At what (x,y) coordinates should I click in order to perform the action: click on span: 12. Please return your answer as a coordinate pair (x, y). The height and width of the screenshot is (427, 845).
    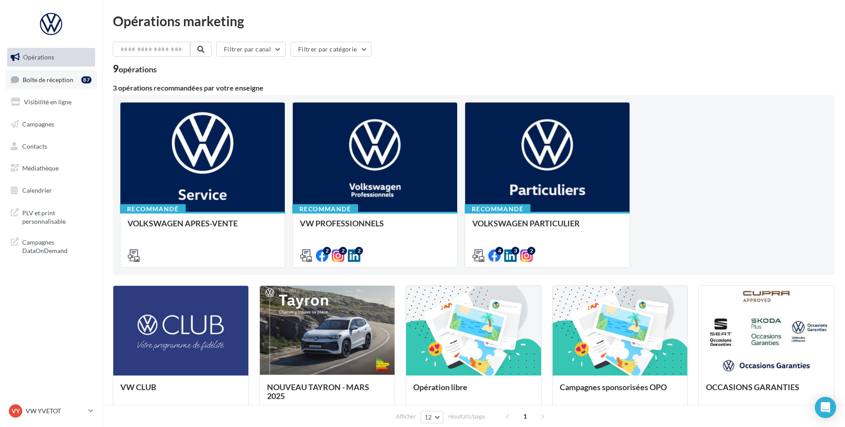
    Looking at the image, I should click on (428, 417).